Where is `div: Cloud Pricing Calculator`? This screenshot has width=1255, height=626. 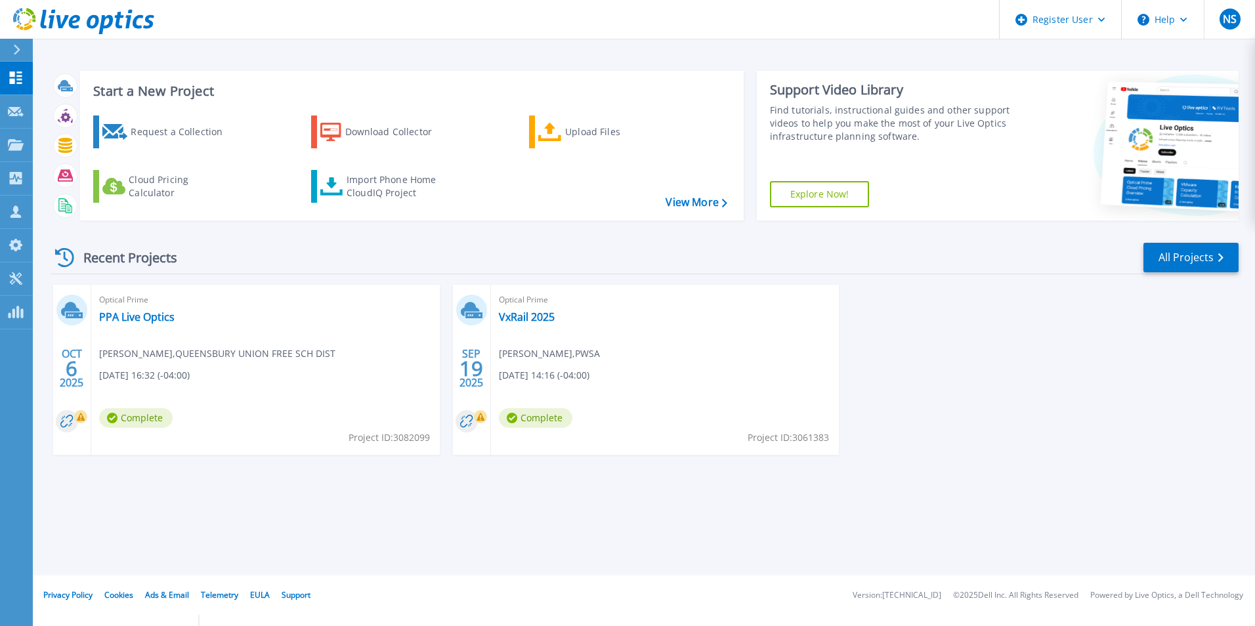 div: Cloud Pricing Calculator is located at coordinates (181, 186).